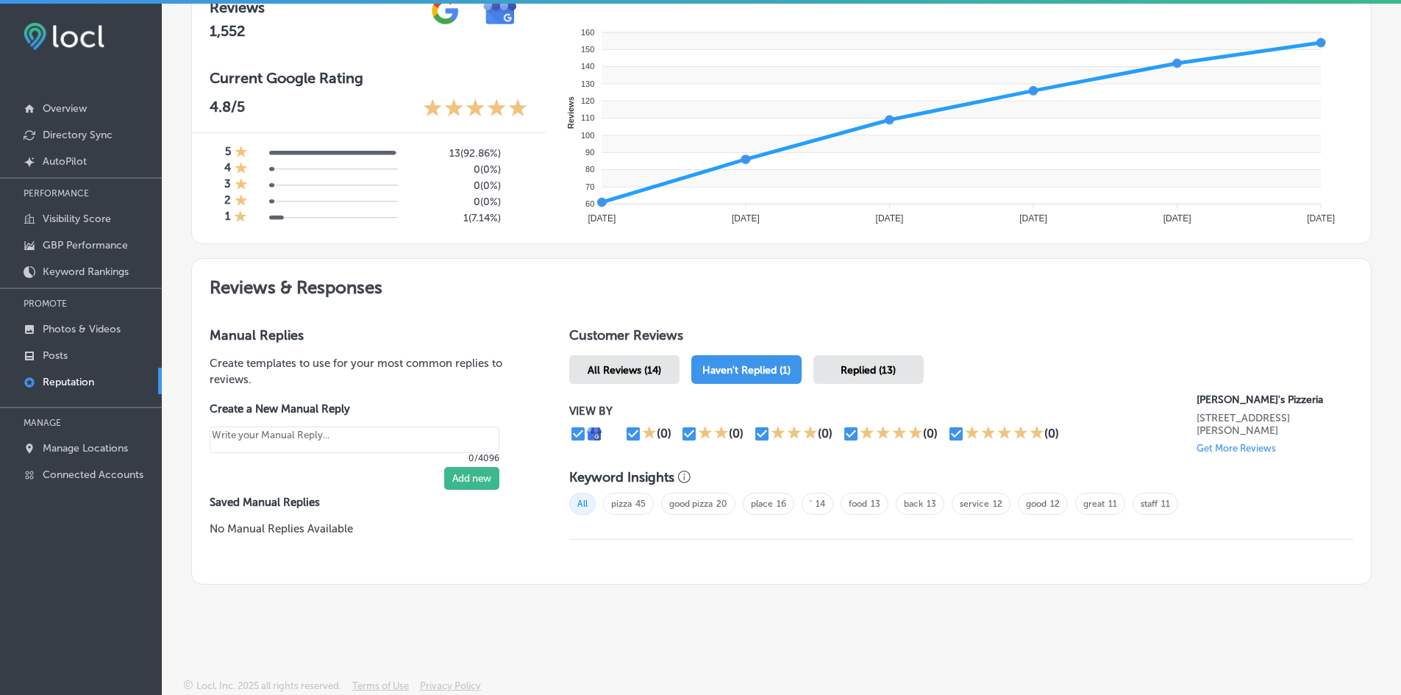  Describe the element at coordinates (713, 434) in the screenshot. I see `div: 2 Stars` at that location.